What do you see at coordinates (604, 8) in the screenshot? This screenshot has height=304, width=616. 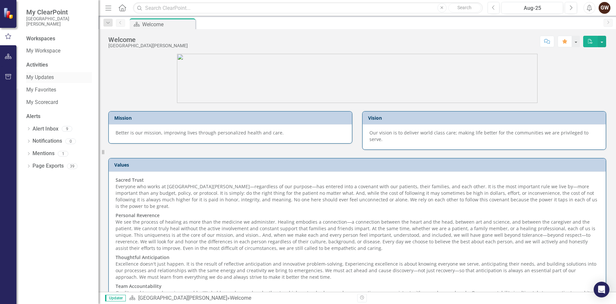 I see `div: GW` at bounding box center [604, 8].